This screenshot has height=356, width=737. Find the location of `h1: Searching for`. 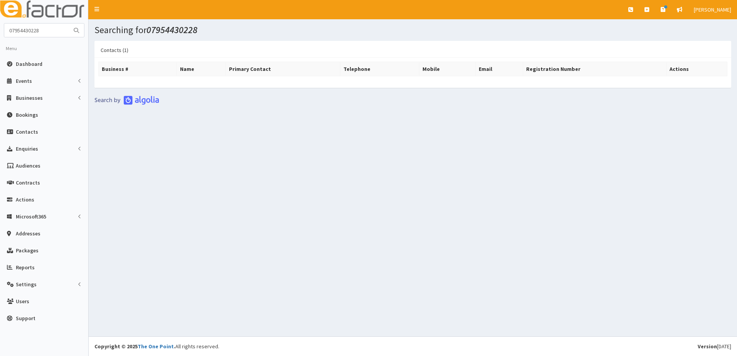

h1: Searching for is located at coordinates (413, 30).